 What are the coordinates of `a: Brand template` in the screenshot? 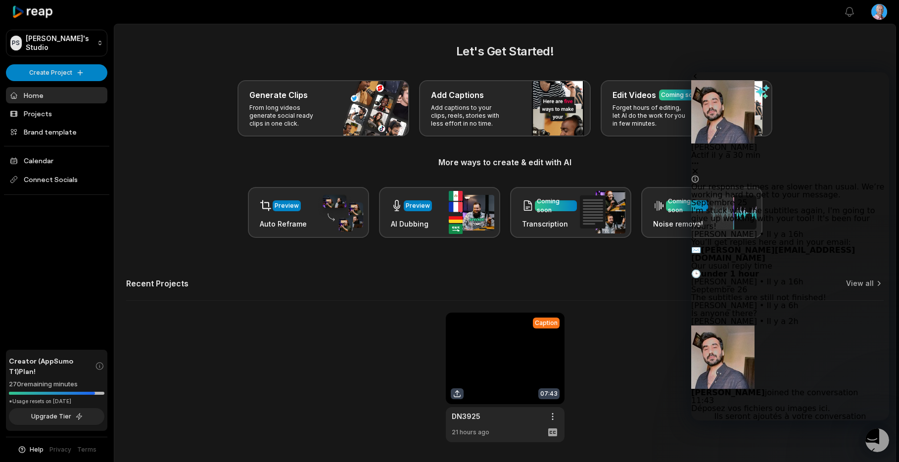 It's located at (56, 132).